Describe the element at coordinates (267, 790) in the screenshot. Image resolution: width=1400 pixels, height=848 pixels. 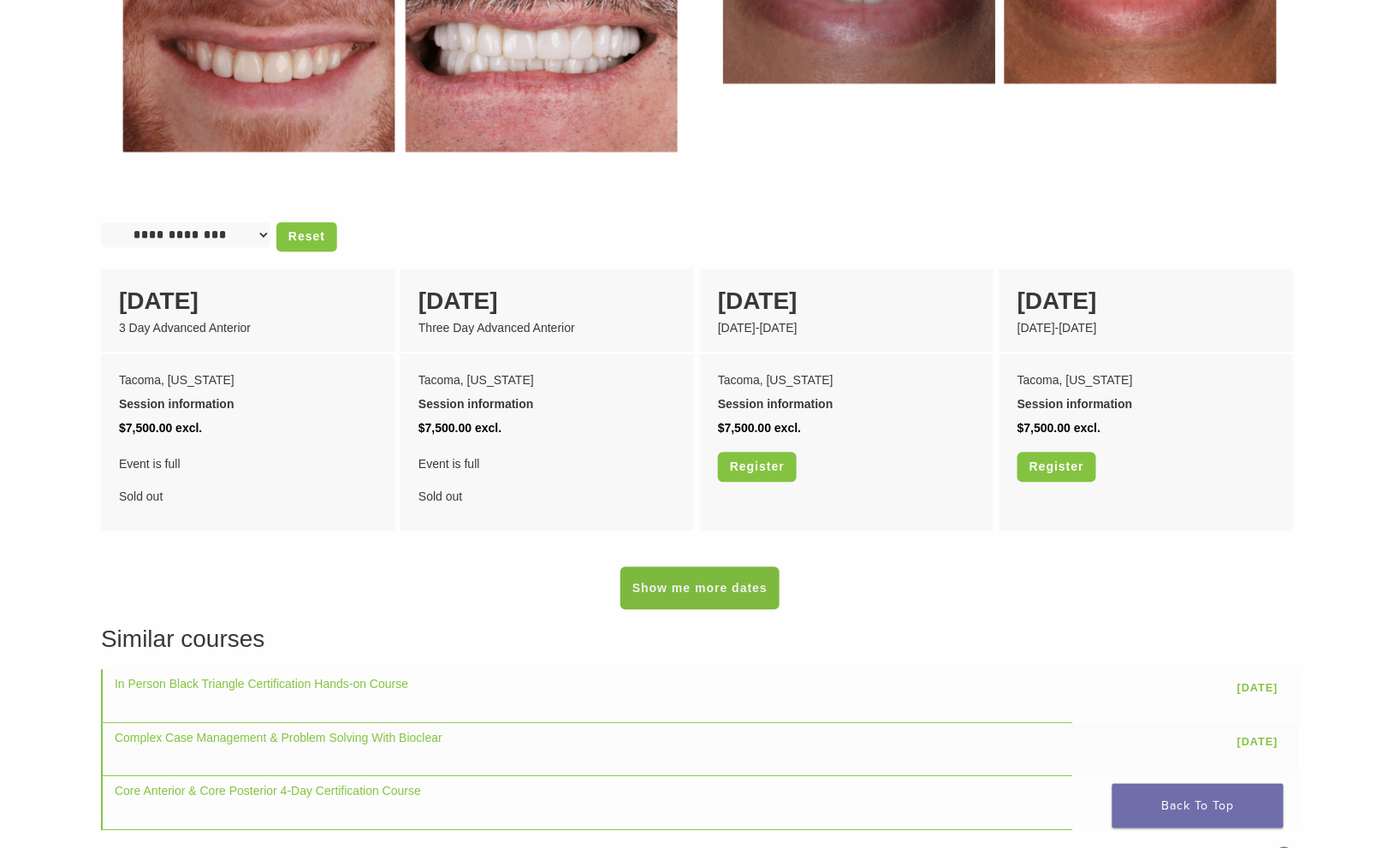
I see `a: Core Anterior & Core Posterior 4-Day Certification Course` at that location.